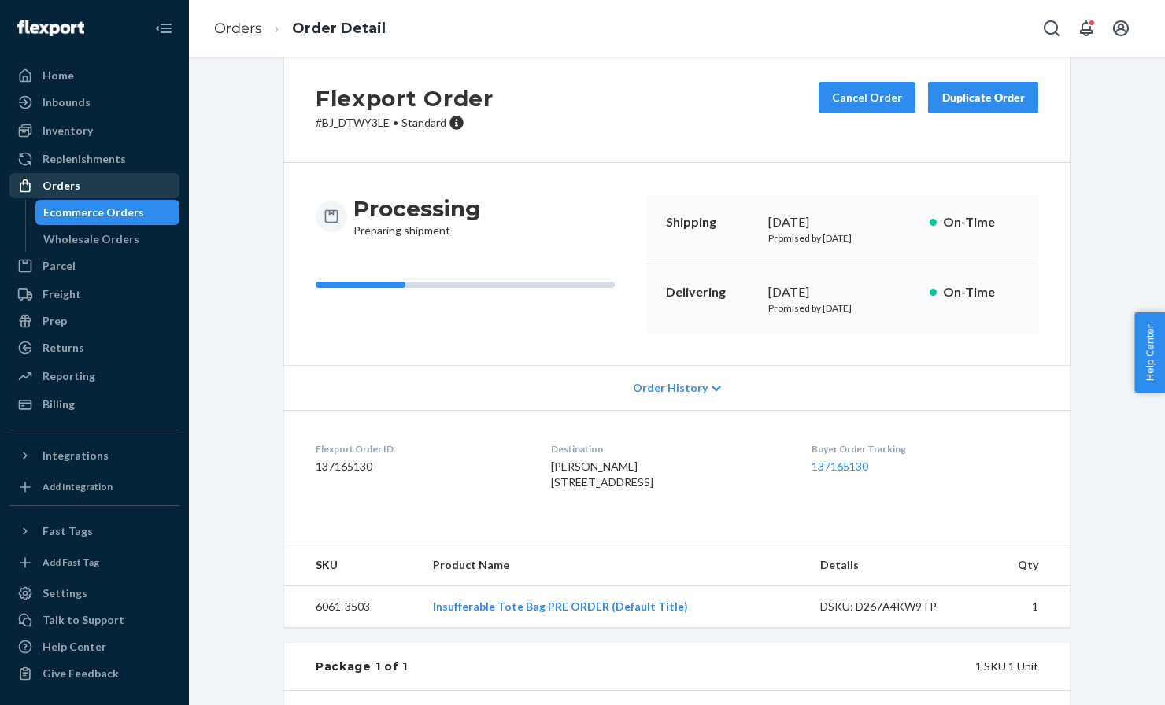 This screenshot has height=705, width=1165. Describe the element at coordinates (894, 565) in the screenshot. I see `th: Details` at that location.